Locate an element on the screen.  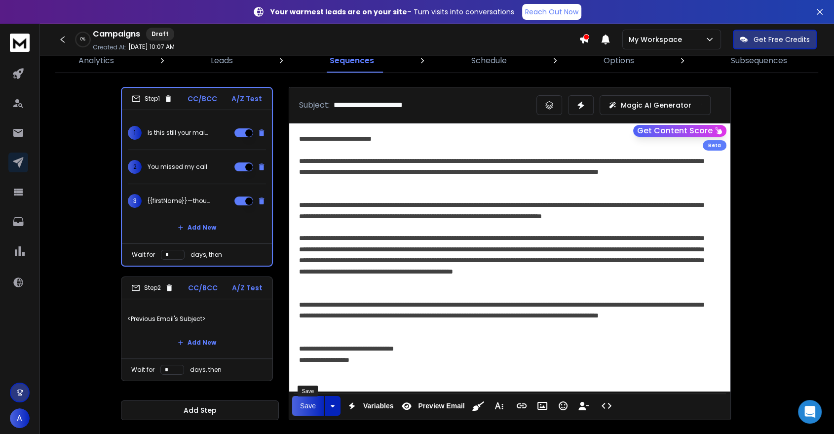
button: Emoticons is located at coordinates (563, 406).